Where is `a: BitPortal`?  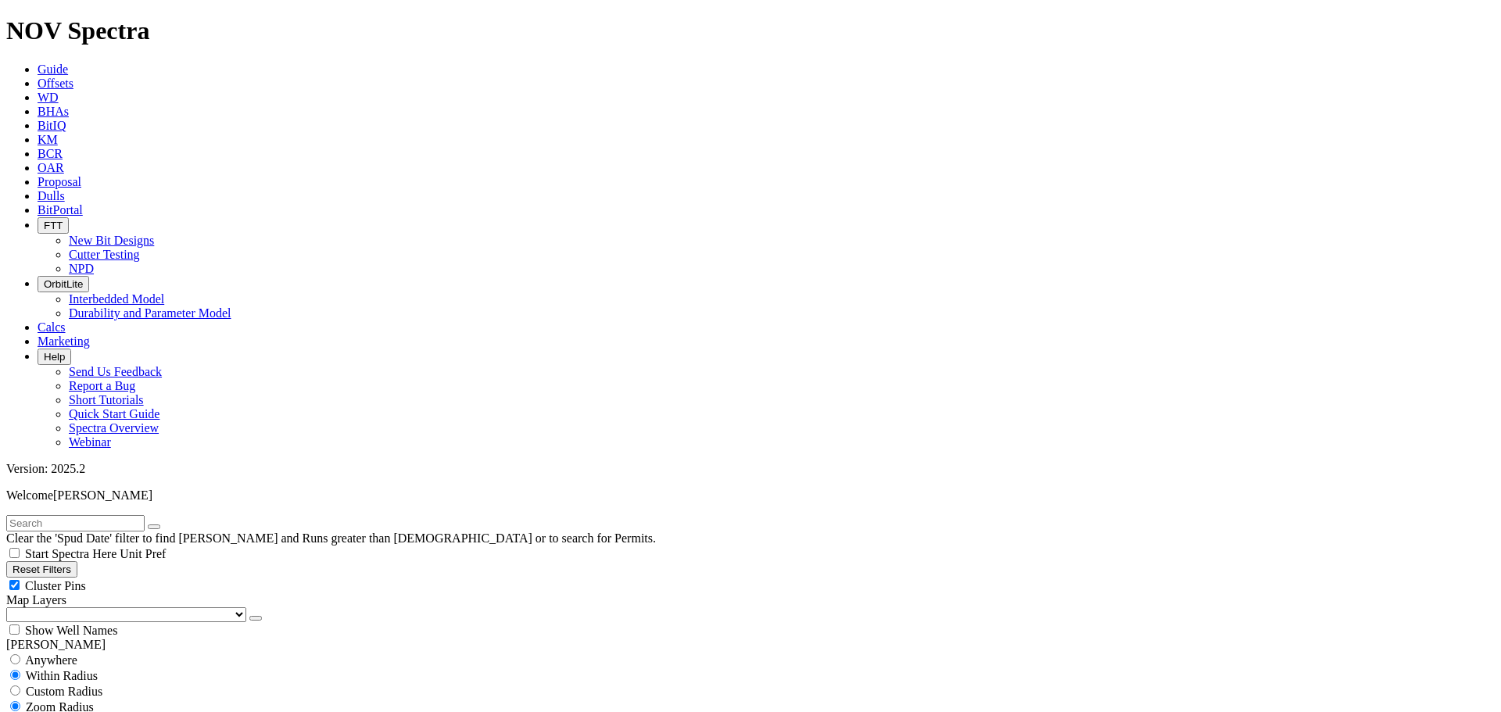
a: BitPortal is located at coordinates (60, 210).